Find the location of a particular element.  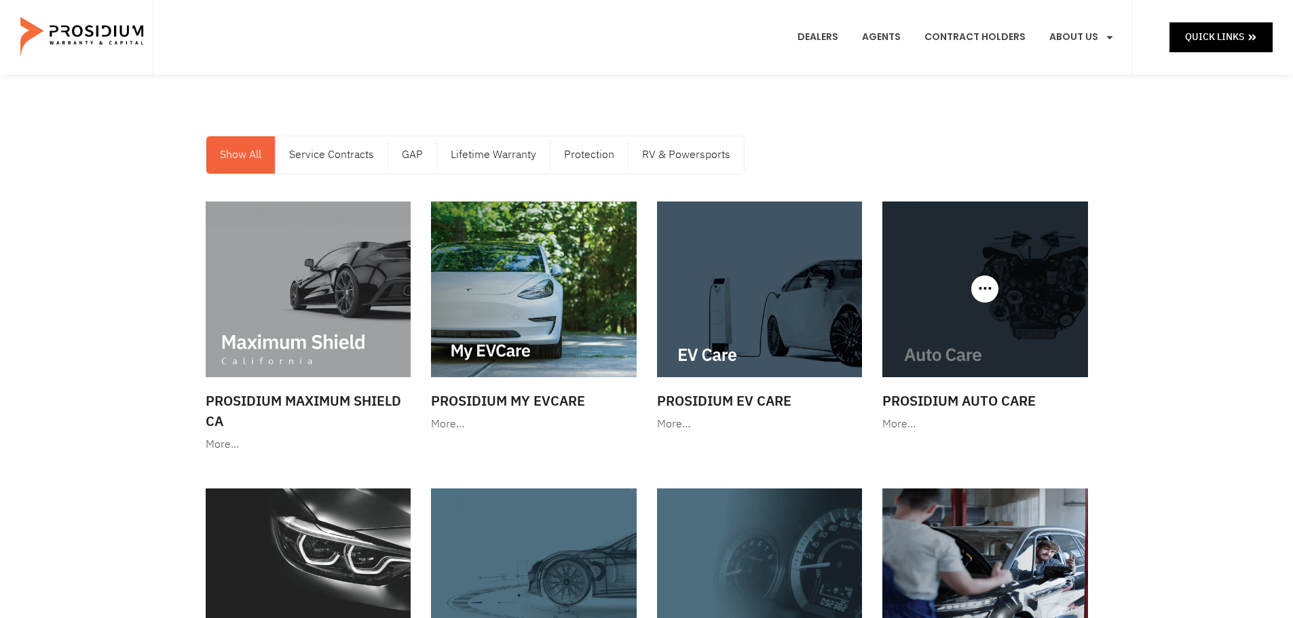

a: RV & Powersports is located at coordinates (686, 155).